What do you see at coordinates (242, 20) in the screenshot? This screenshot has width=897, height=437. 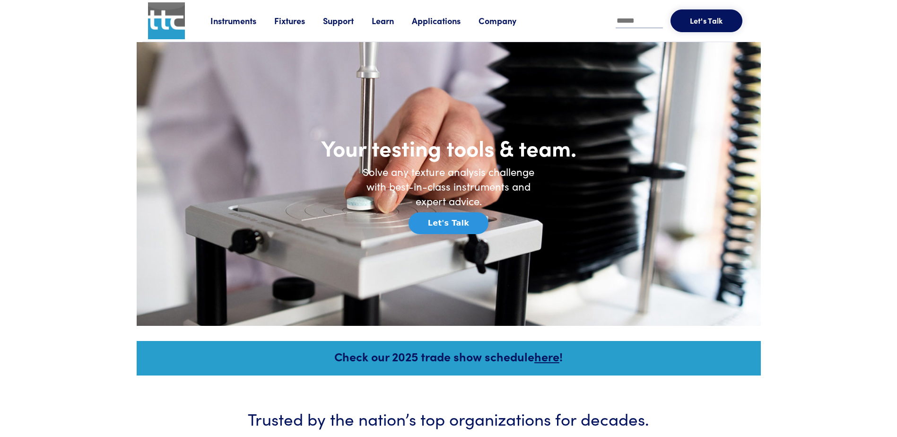 I see `a: Instruments` at bounding box center [242, 20].